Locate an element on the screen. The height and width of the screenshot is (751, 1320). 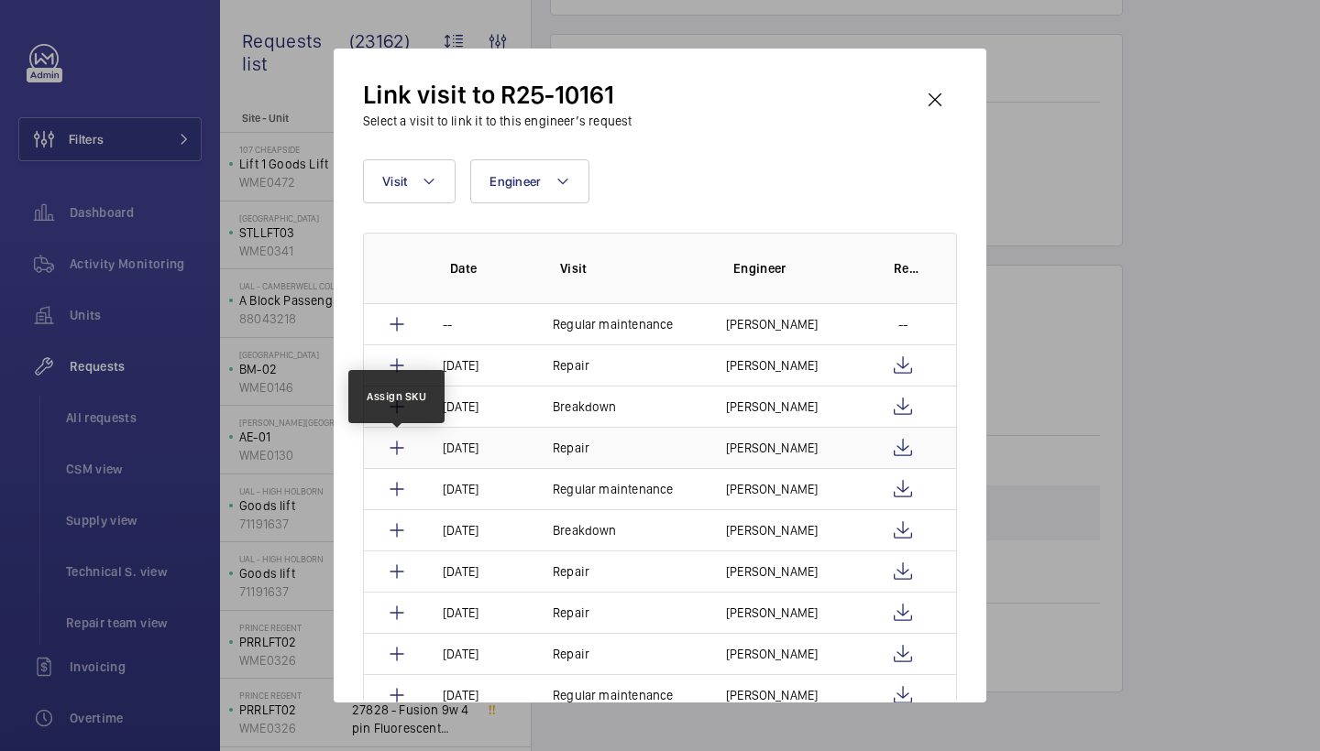
span: Engineer is located at coordinates (515, 181).